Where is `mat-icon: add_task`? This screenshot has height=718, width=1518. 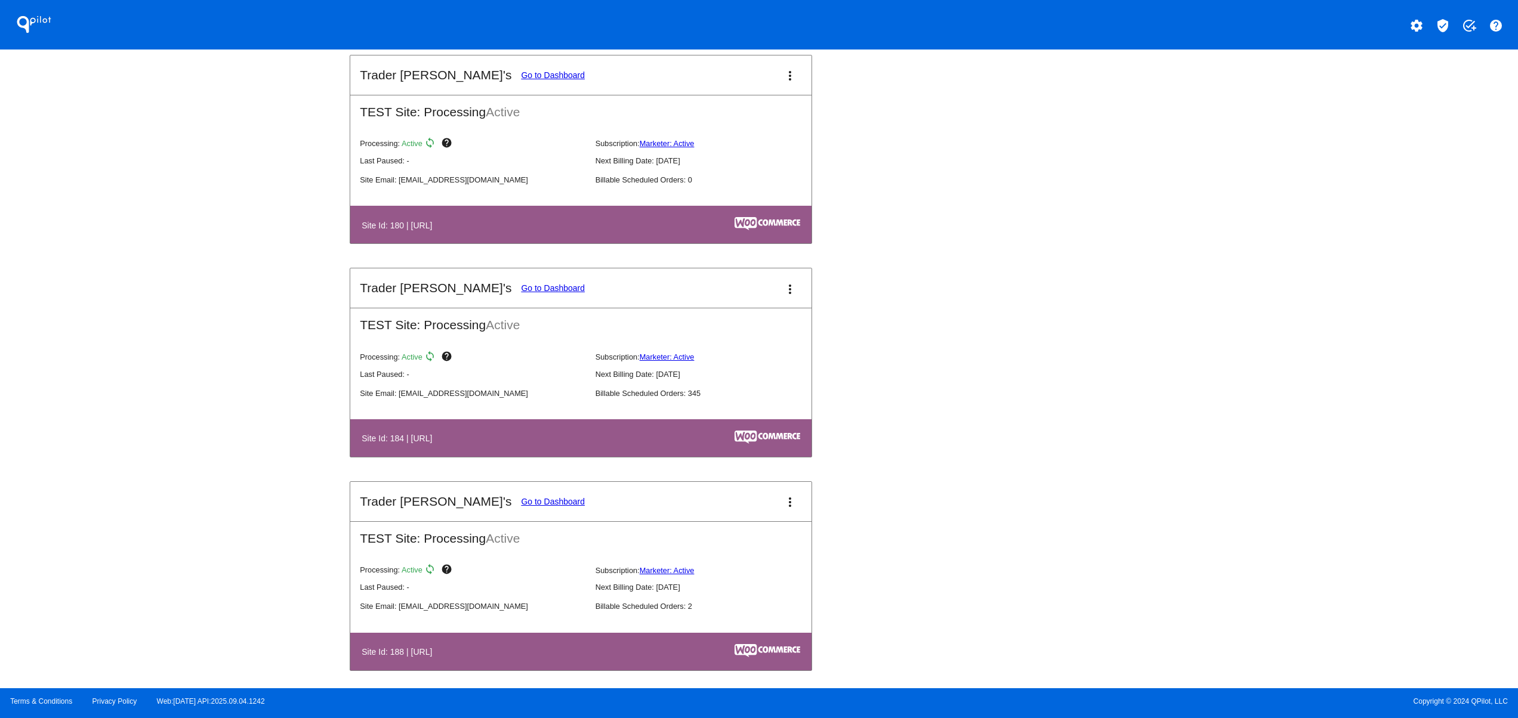
mat-icon: add_task is located at coordinates (1469, 26).